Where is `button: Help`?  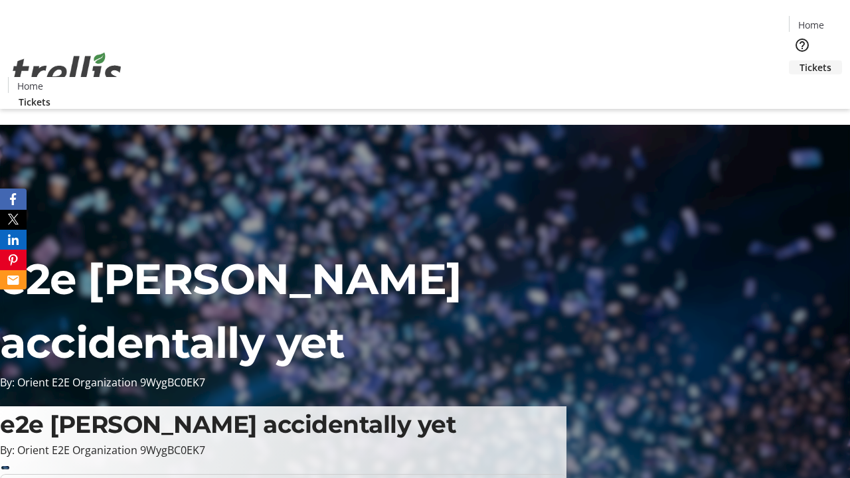 button: Help is located at coordinates (802, 45).